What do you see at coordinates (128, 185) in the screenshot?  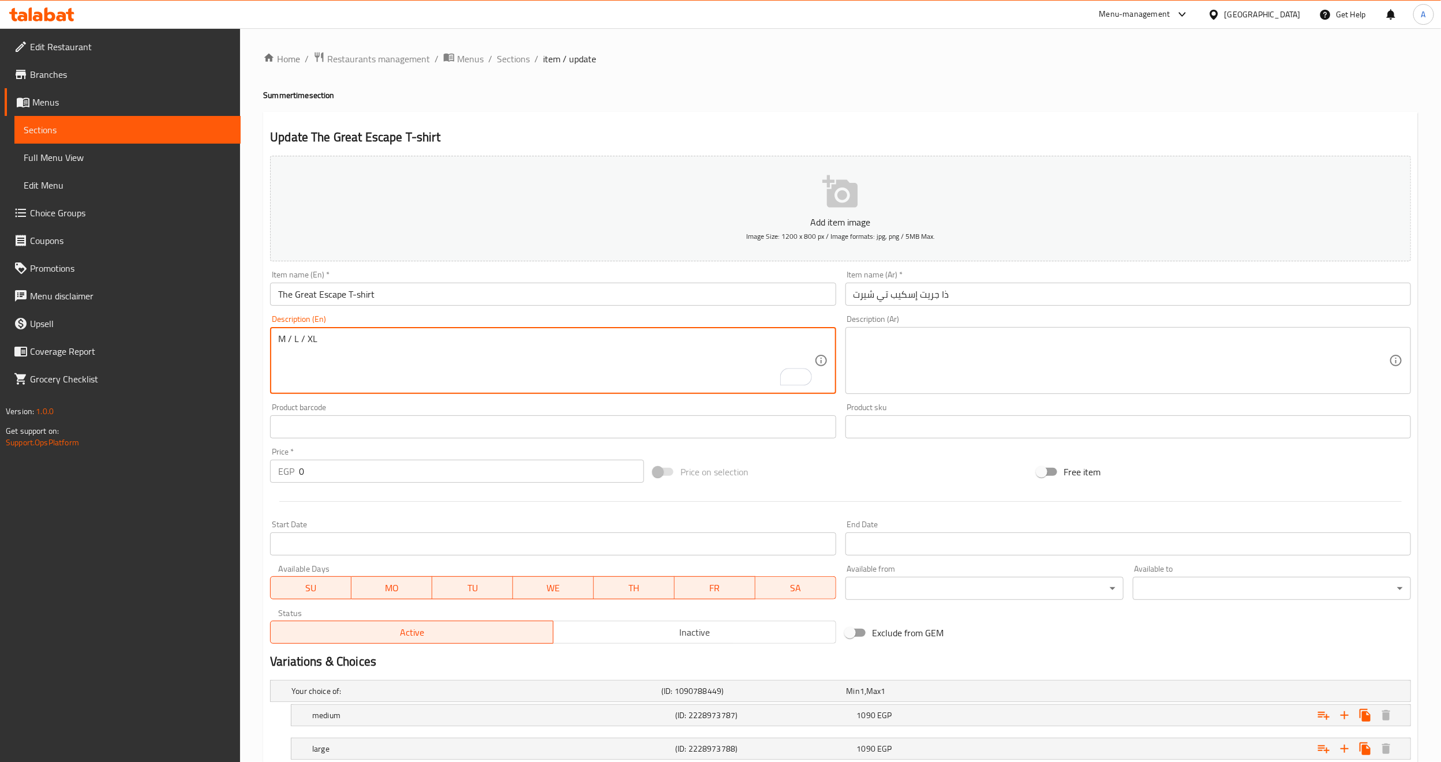 I see `span: Edit Menu` at bounding box center [128, 185].